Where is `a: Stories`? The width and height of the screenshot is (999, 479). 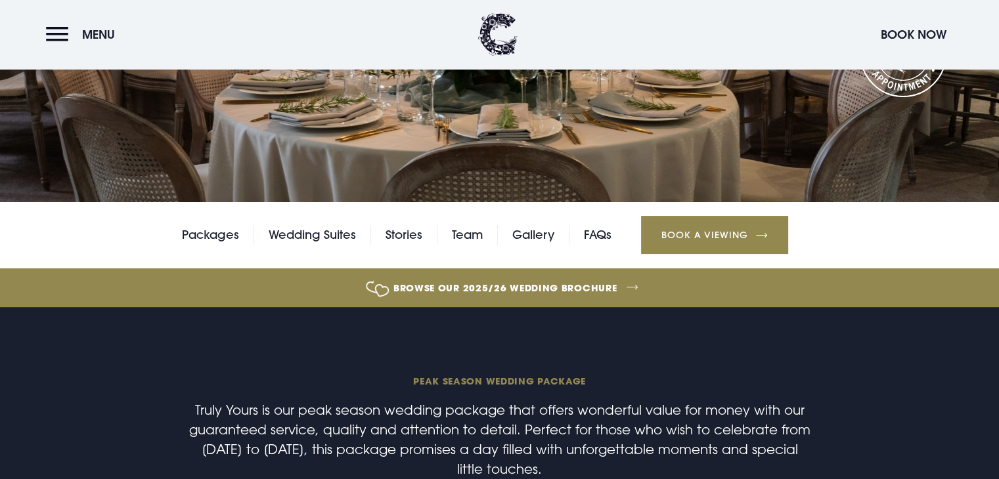 a: Stories is located at coordinates (404, 235).